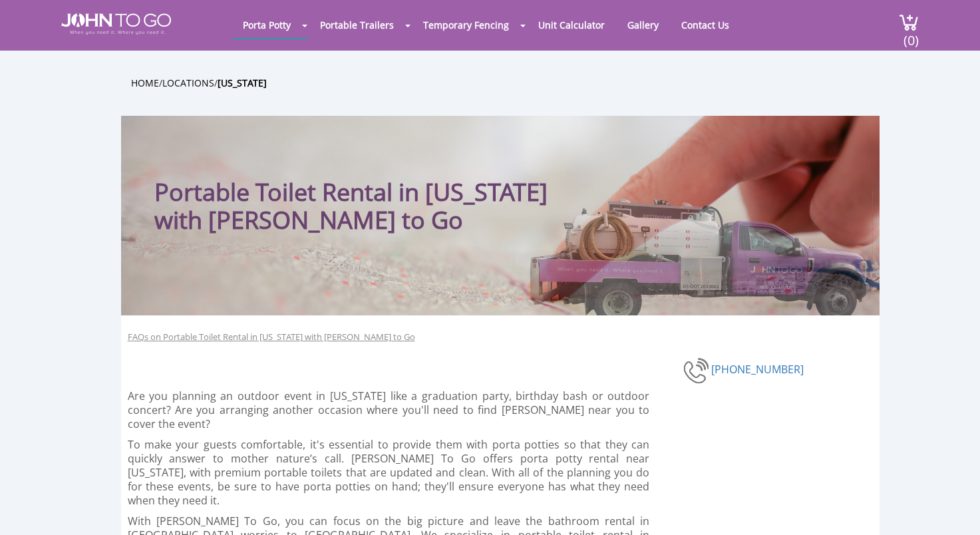 The height and width of the screenshot is (535, 980). Describe the element at coordinates (389, 472) in the screenshot. I see `p: To make your guests comfortable, it's essential to provide them with porta potties so that they c...` at that location.